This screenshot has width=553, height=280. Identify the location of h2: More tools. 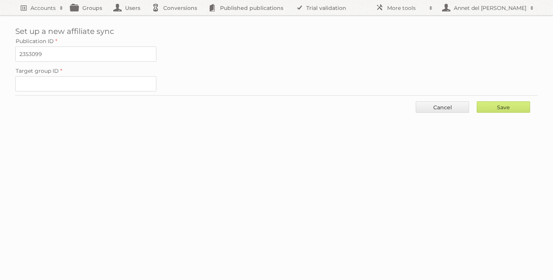
(406, 8).